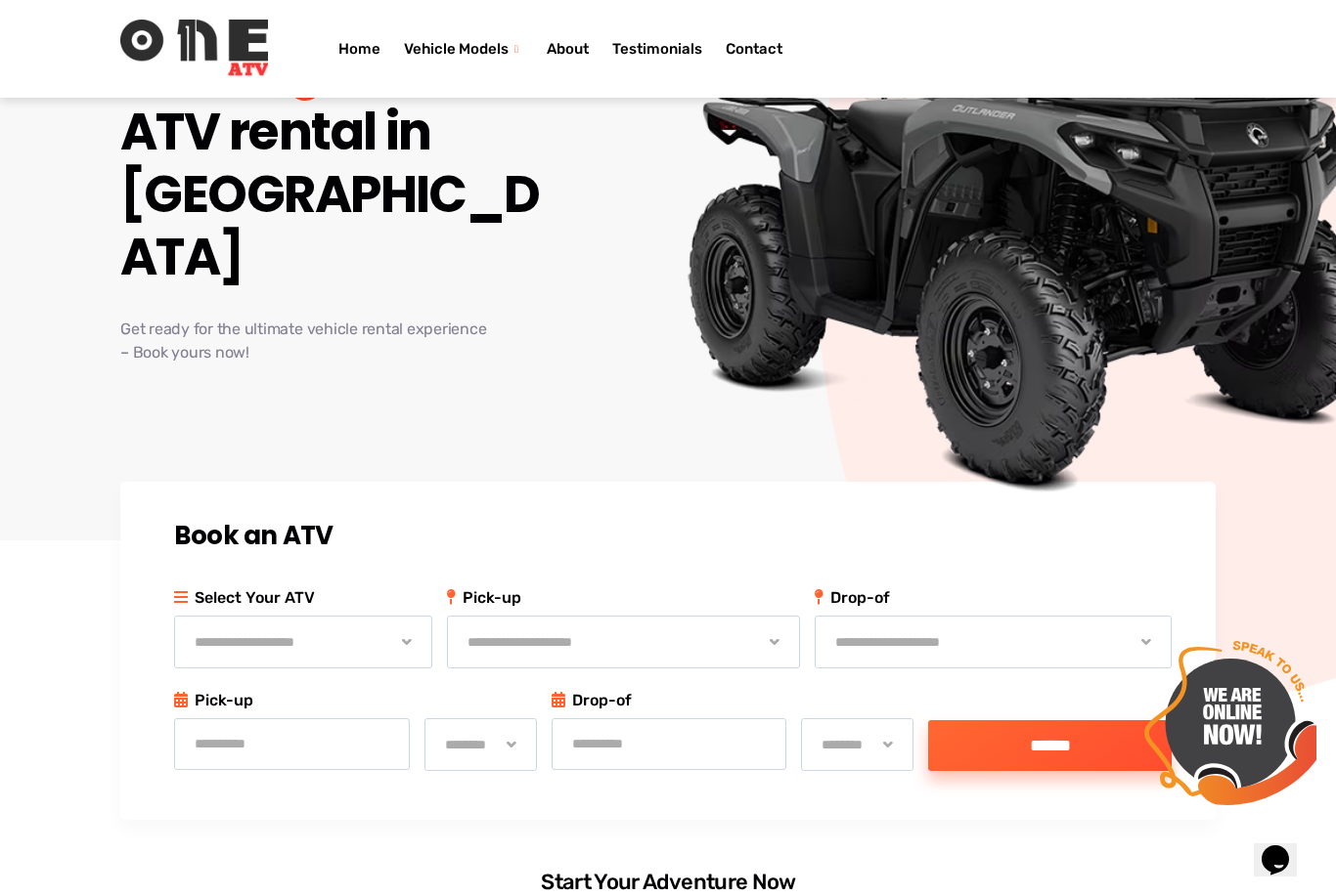  I want to click on p: Get ready for the ultimate vehicle rental experience – Book yours now!, so click(344, 341).